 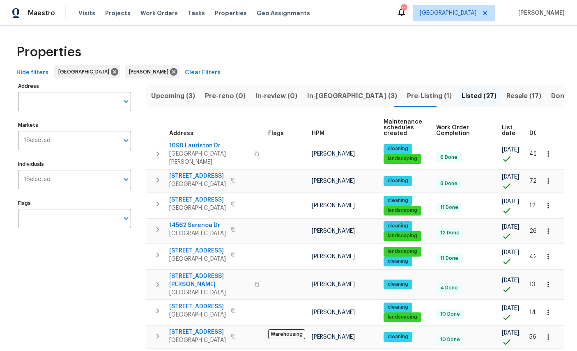 I want to click on span: 260, so click(x=536, y=231).